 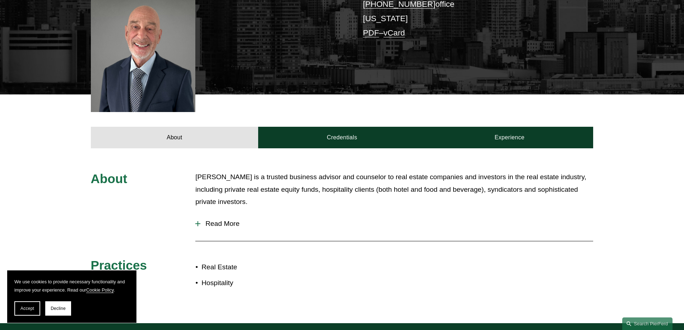 I want to click on a: Search this site, so click(x=647, y=323).